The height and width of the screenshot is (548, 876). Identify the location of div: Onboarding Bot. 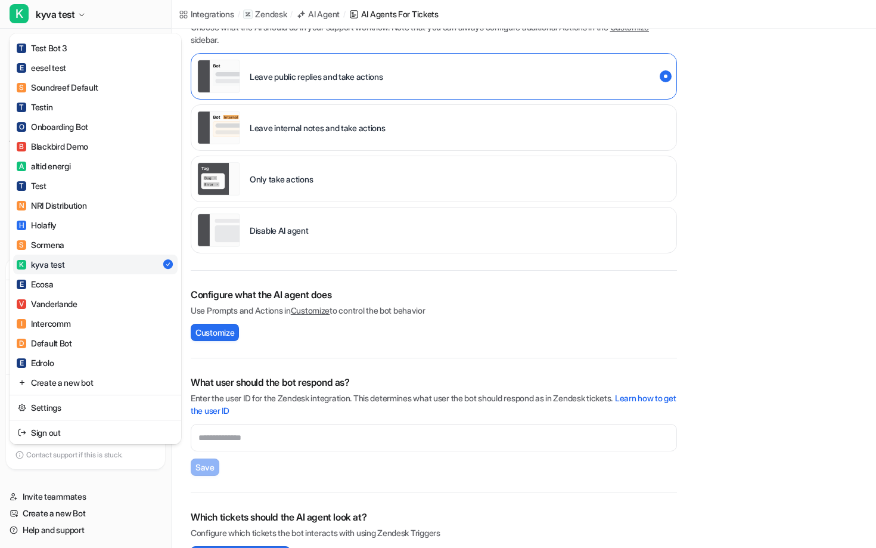
(52, 126).